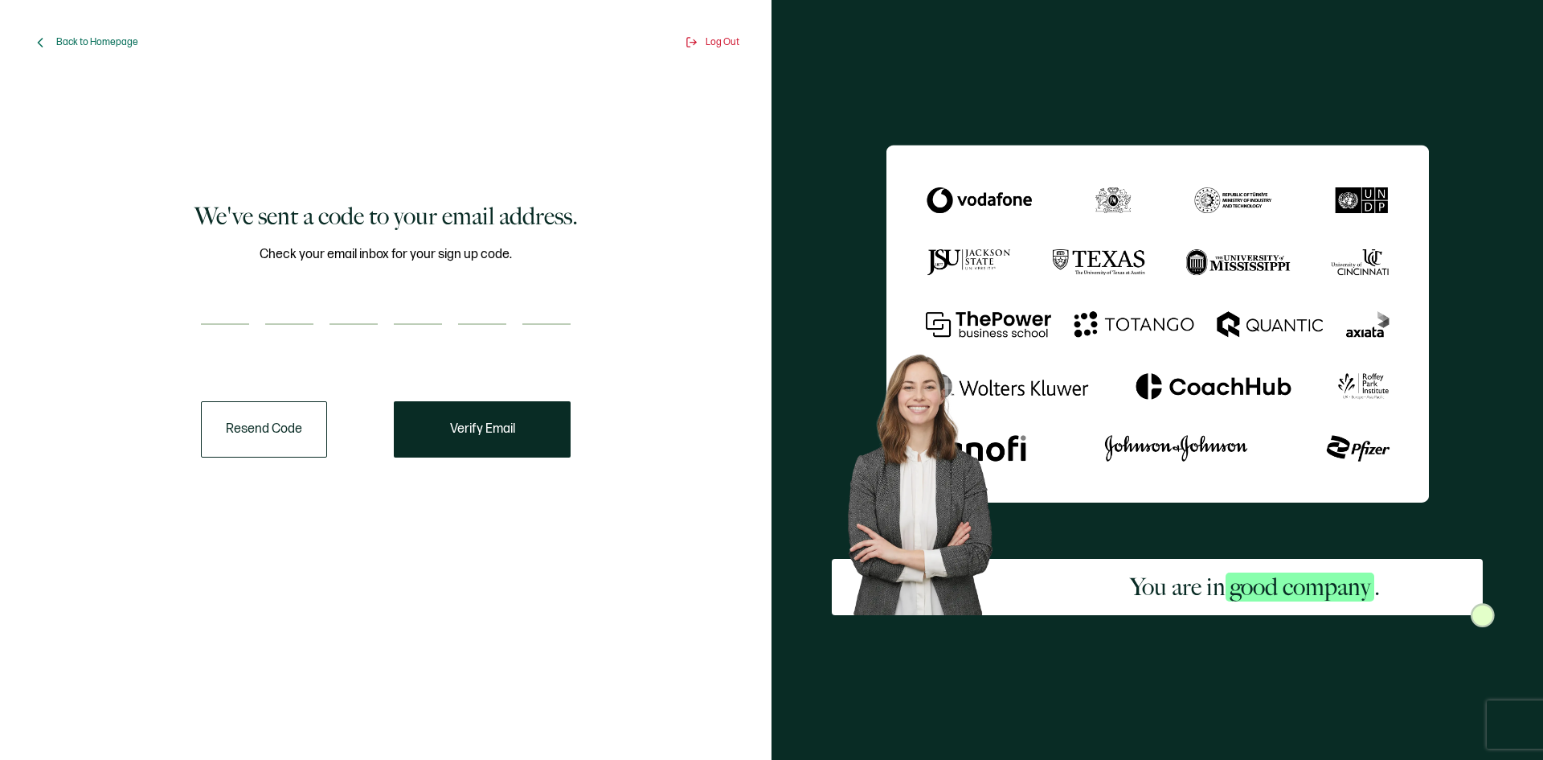 The width and height of the screenshot is (1543, 760). Describe the element at coordinates (482, 429) in the screenshot. I see `span: Verify Email` at that location.